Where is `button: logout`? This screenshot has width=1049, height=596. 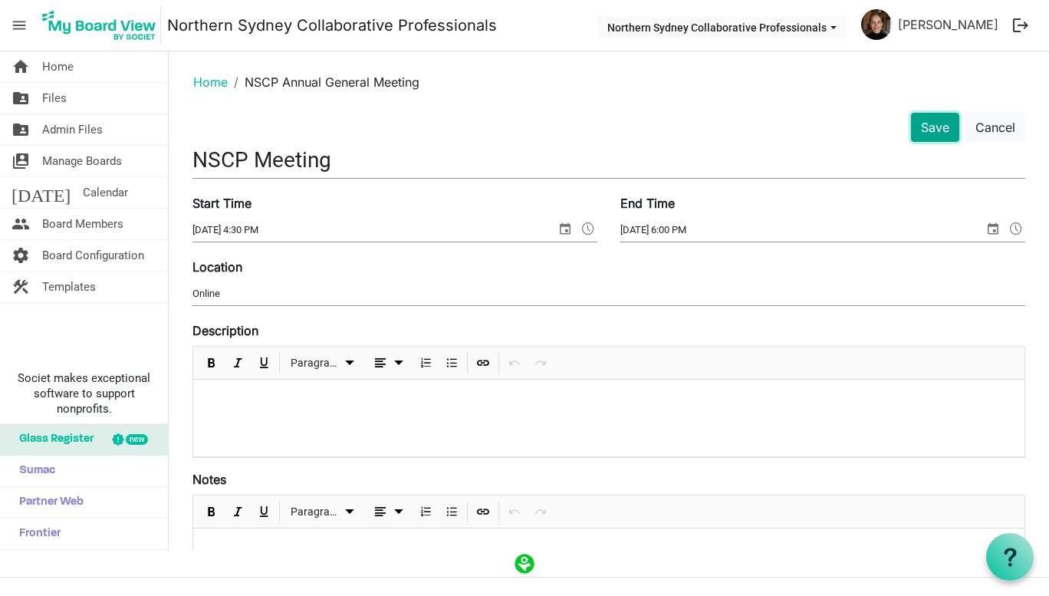 button: logout is located at coordinates (1020, 25).